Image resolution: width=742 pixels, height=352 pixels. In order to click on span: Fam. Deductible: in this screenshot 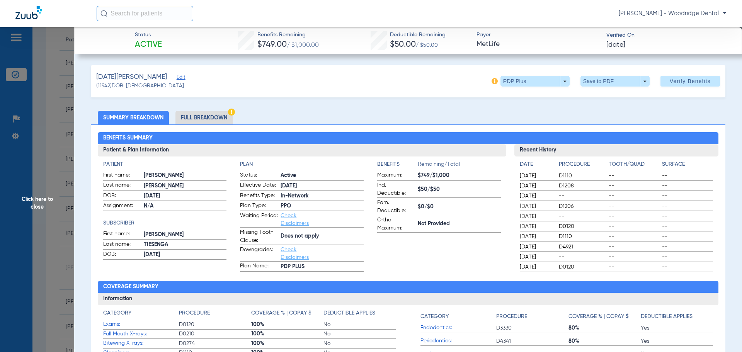, I will do `click(396, 207)`.